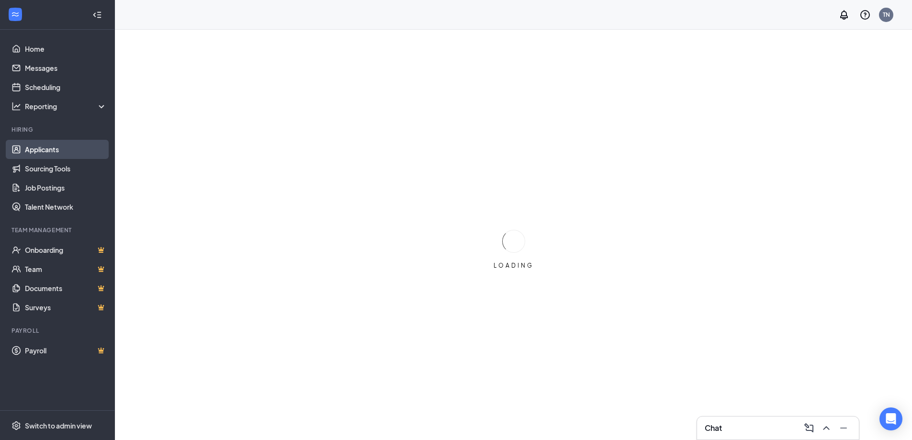 Image resolution: width=912 pixels, height=440 pixels. What do you see at coordinates (58, 426) in the screenshot?
I see `div: Switch to admin view` at bounding box center [58, 426].